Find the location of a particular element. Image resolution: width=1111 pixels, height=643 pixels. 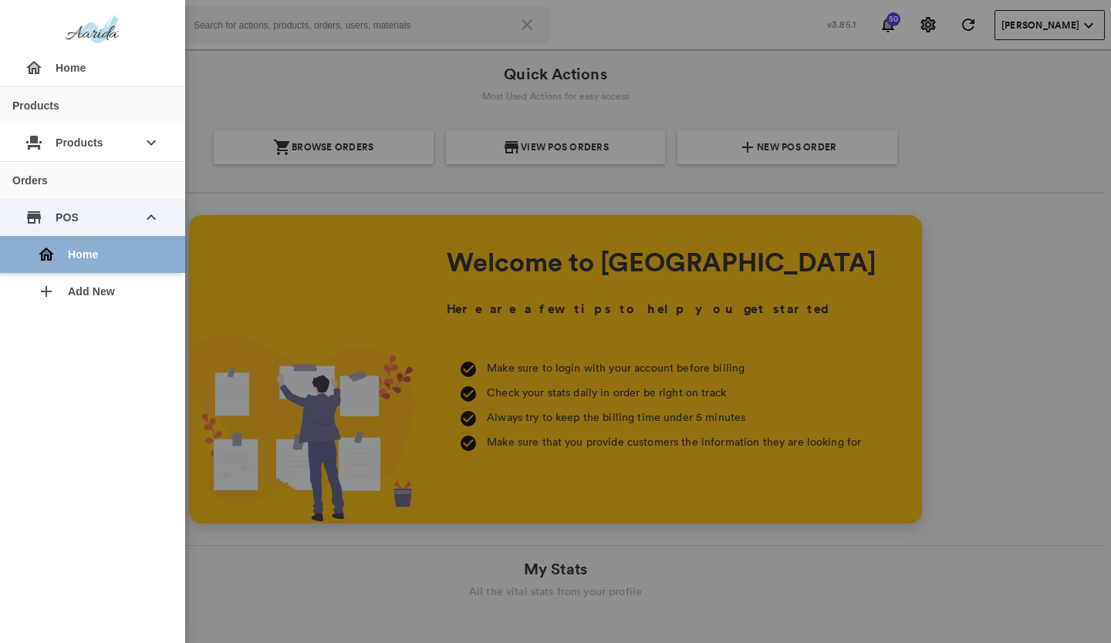

div: Add New is located at coordinates (99, 292).